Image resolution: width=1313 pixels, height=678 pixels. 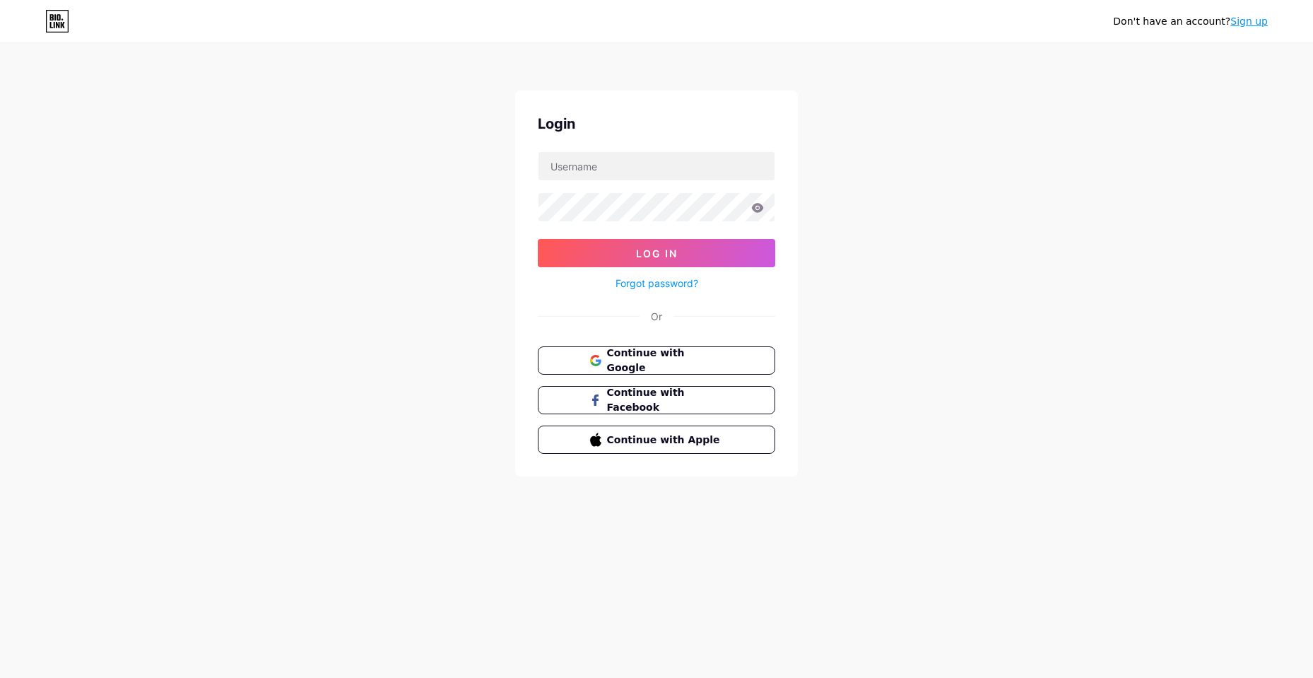 What do you see at coordinates (657, 316) in the screenshot?
I see `div: Or` at bounding box center [657, 316].